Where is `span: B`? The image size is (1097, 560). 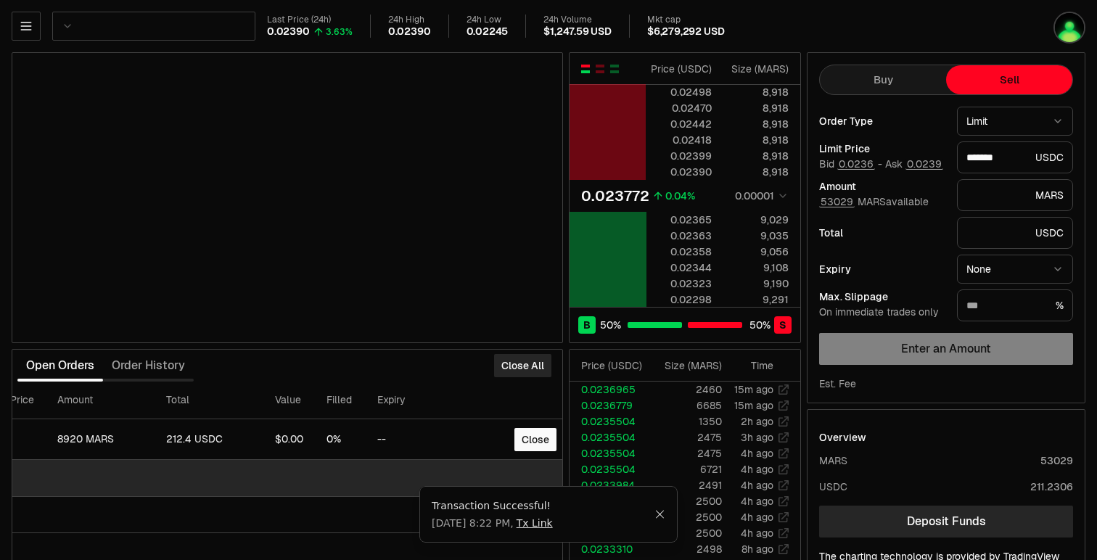 span: B is located at coordinates (587, 325).